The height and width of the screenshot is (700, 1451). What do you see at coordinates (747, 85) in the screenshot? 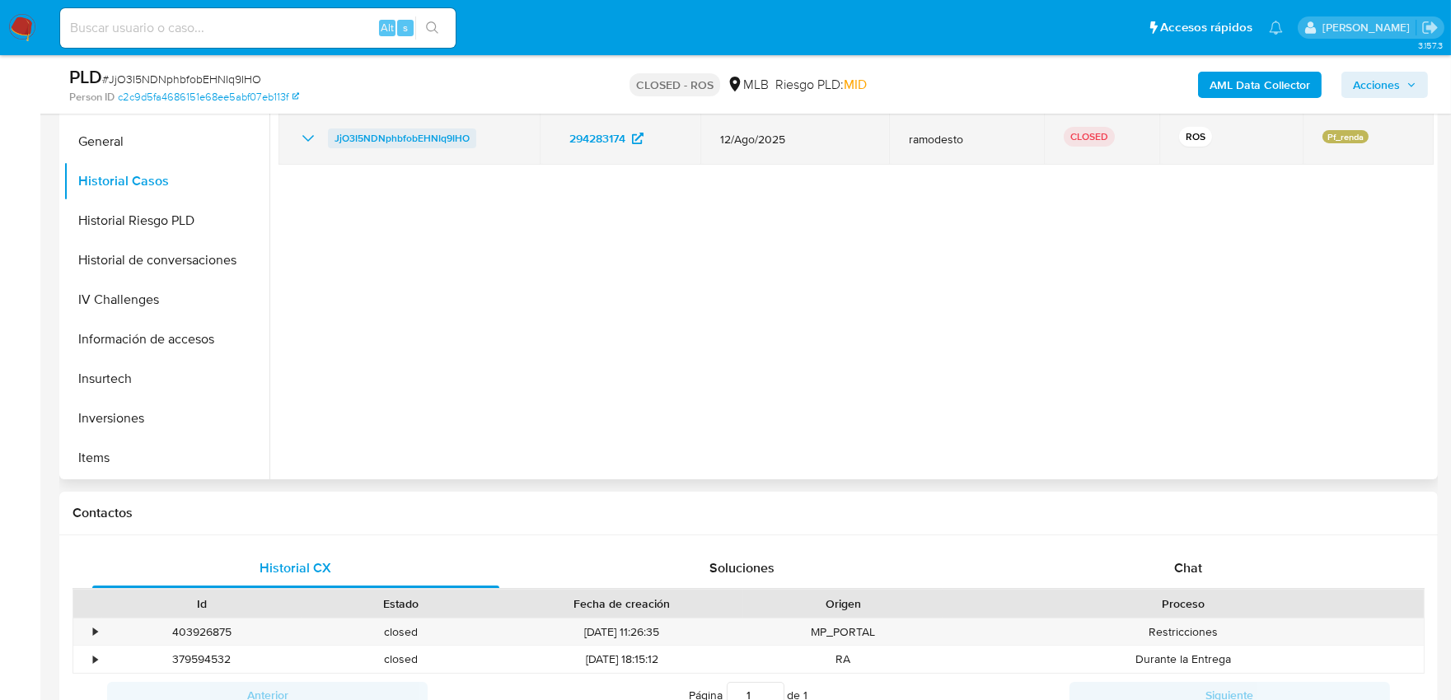
I see `div: MLB` at bounding box center [747, 85].